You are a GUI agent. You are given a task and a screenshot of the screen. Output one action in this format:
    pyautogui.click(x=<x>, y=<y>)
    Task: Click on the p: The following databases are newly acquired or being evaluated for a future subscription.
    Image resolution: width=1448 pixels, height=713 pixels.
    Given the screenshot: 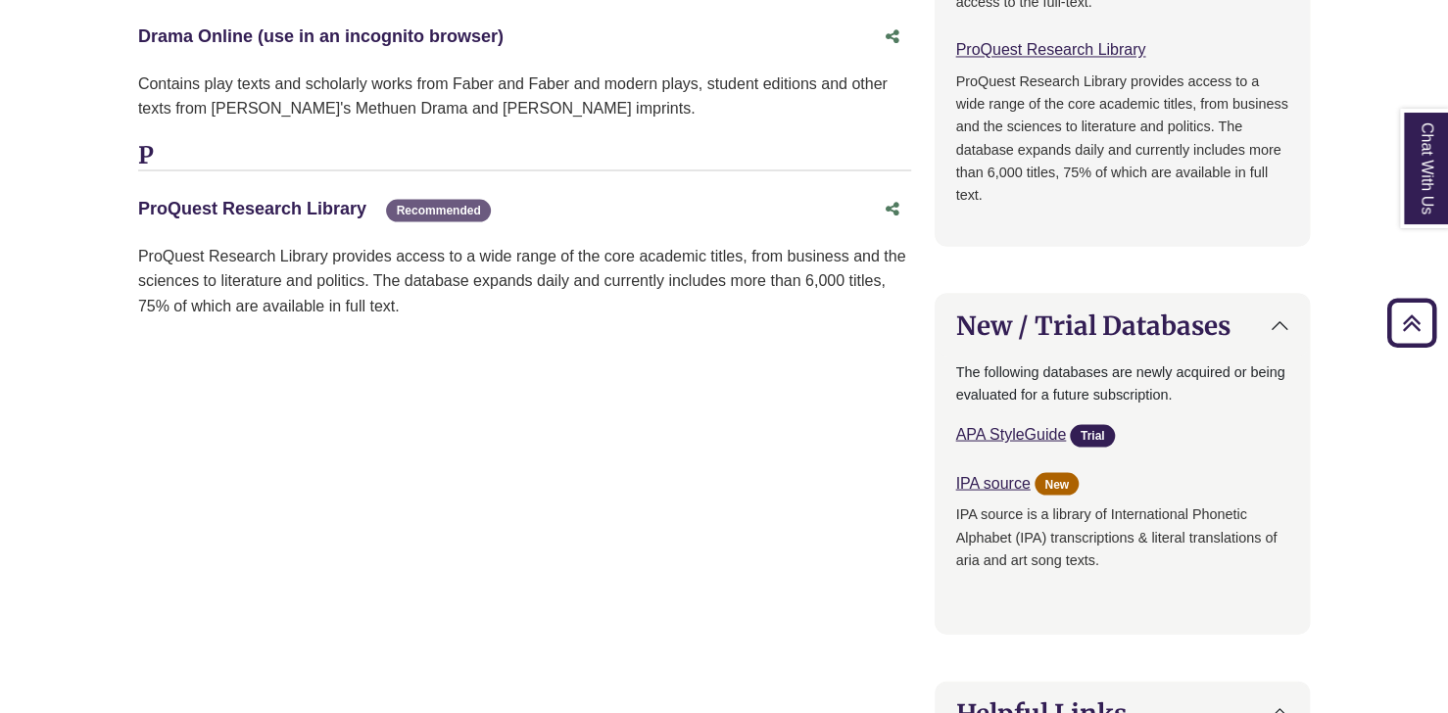 What is the action you would take?
    pyautogui.click(x=1122, y=383)
    